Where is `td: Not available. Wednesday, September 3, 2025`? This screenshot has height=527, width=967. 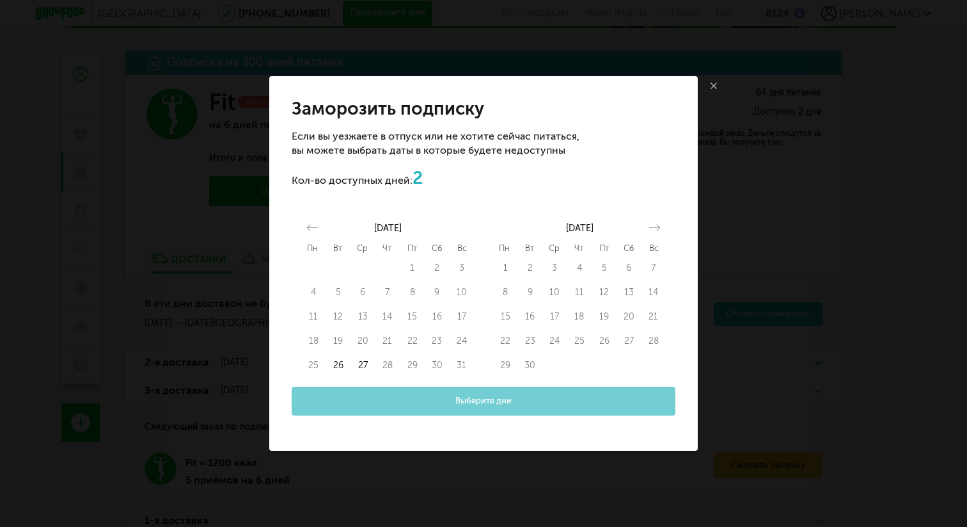
td: Not available. Wednesday, September 3, 2025 is located at coordinates (555, 267).